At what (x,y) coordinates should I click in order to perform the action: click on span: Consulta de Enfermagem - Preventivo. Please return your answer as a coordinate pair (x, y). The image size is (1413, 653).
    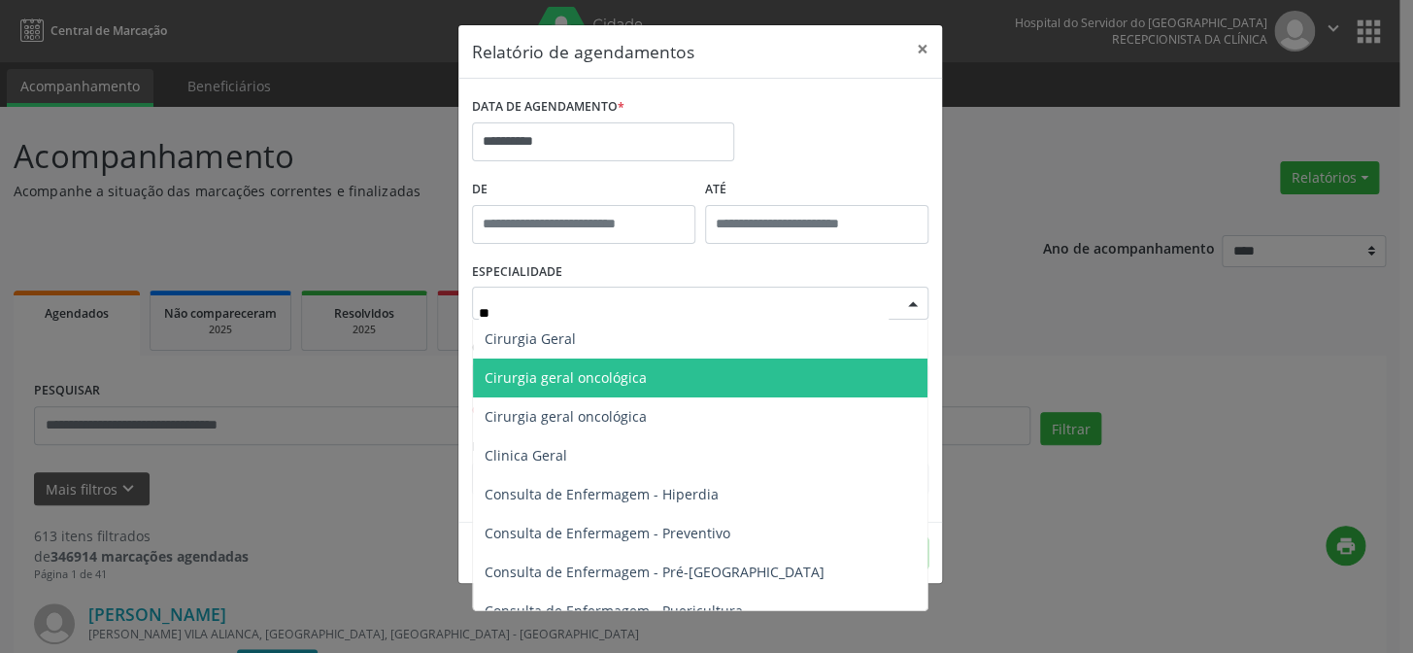
    Looking at the image, I should click on (607, 532).